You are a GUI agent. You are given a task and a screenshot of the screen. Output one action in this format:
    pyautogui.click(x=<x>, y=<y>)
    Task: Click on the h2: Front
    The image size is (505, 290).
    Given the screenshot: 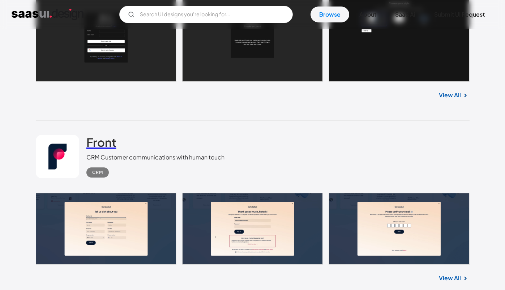 What is the action you would take?
    pyautogui.click(x=101, y=142)
    